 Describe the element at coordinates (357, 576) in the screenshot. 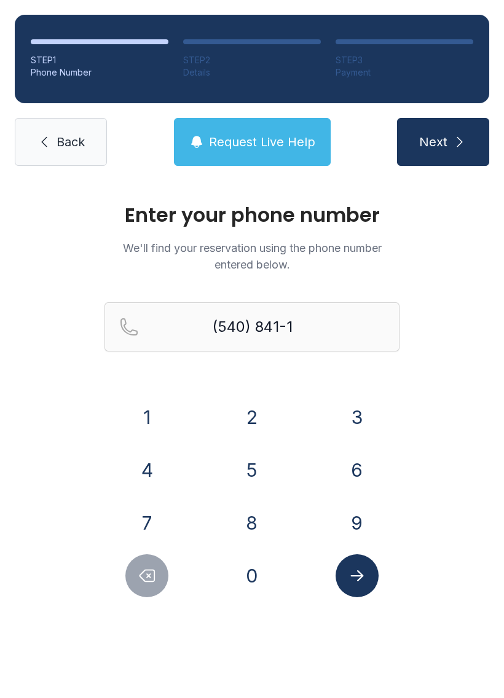

I see `button: Submit lookup form` at that location.